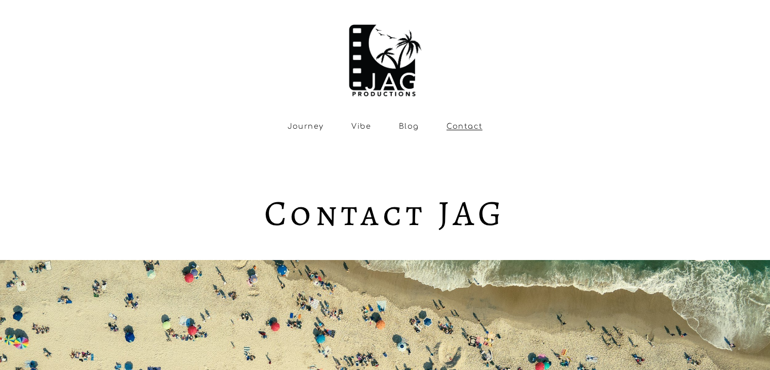 This screenshot has width=770, height=370. What do you see at coordinates (409, 126) in the screenshot?
I see `a: Blog` at bounding box center [409, 126].